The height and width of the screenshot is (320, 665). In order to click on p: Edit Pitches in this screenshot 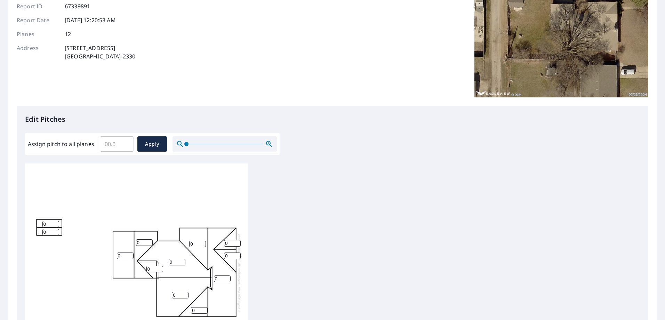, I will do `click(332, 119)`.